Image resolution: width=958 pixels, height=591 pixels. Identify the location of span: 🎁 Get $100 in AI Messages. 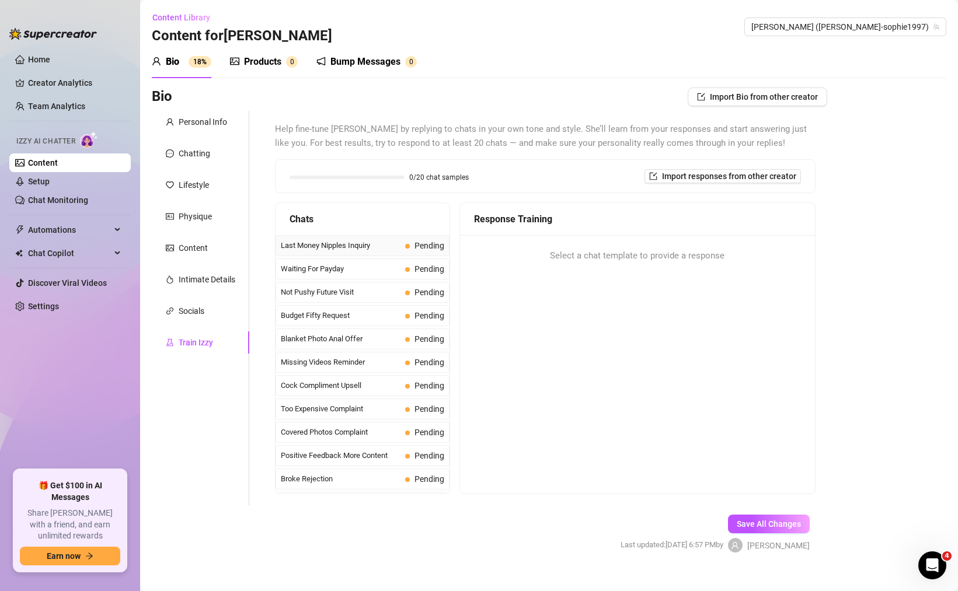
(70, 492).